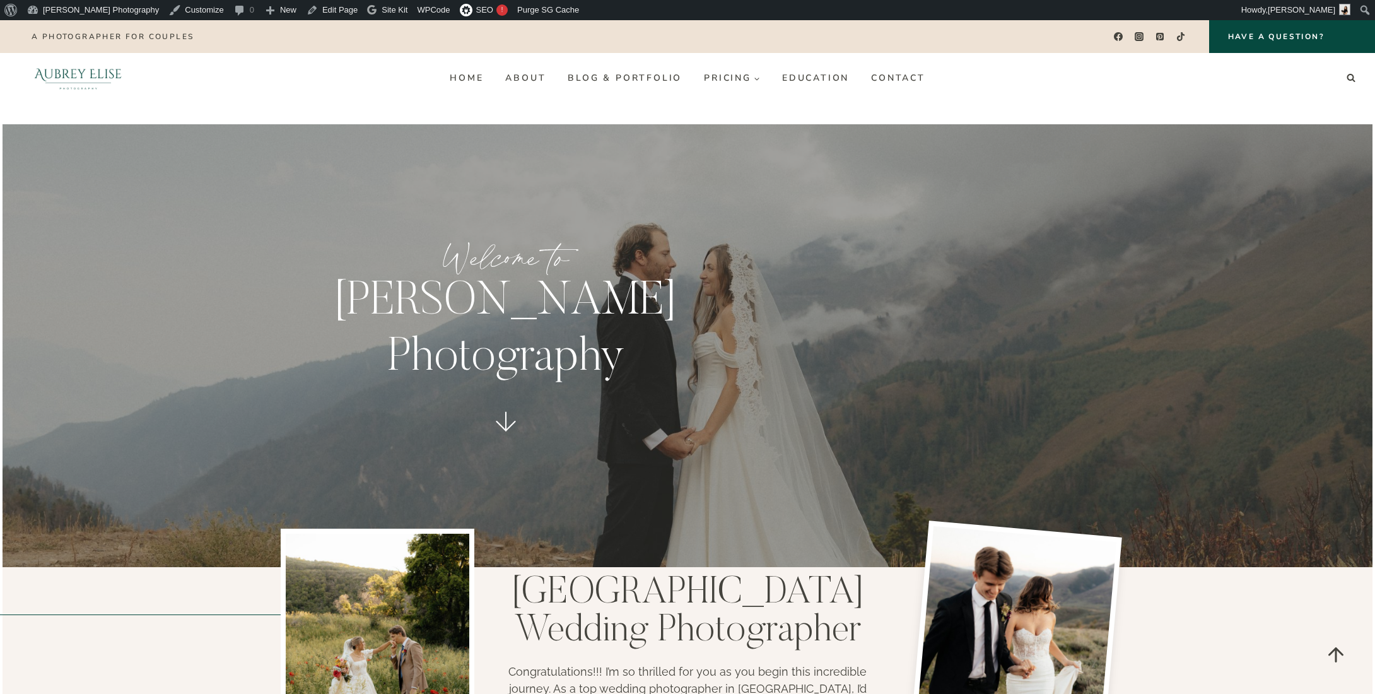  What do you see at coordinates (815, 78) in the screenshot?
I see `a: Education` at bounding box center [815, 78].